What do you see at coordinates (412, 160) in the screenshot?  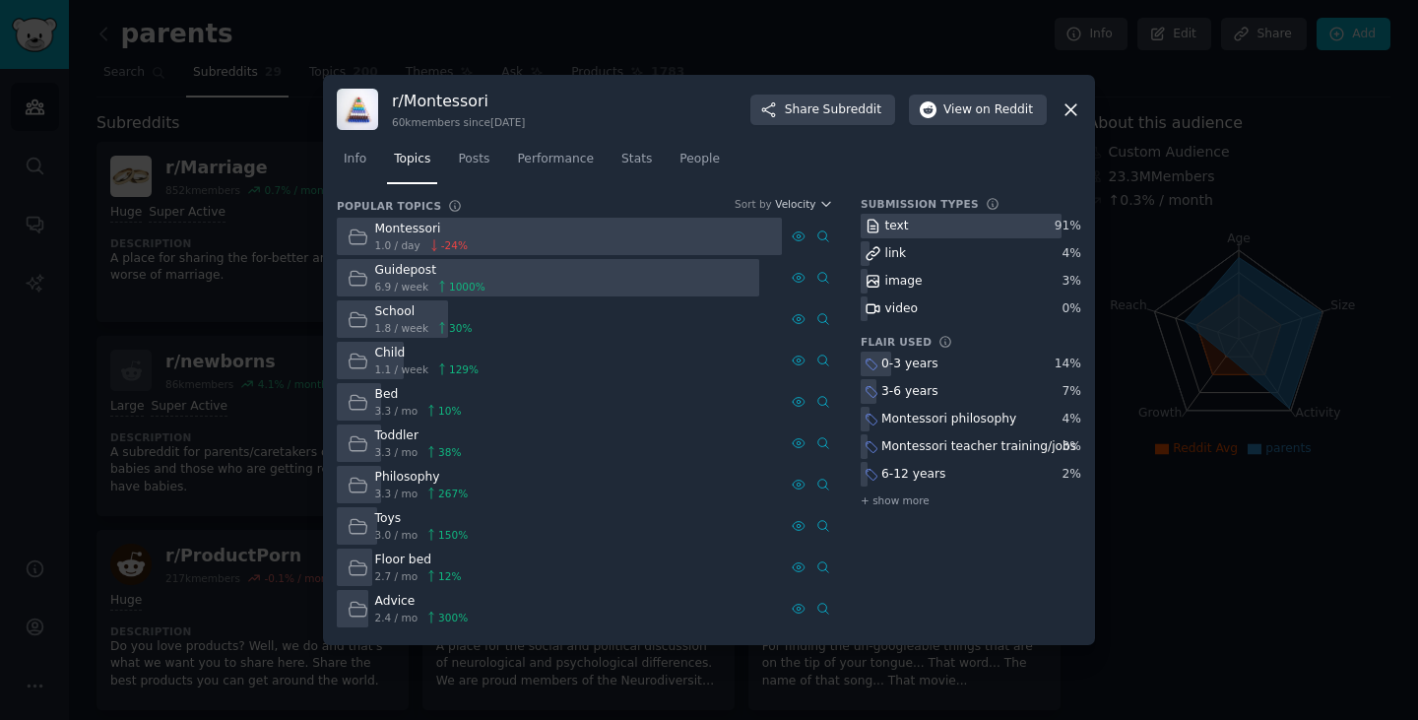 I see `span: Topics` at bounding box center [412, 160].